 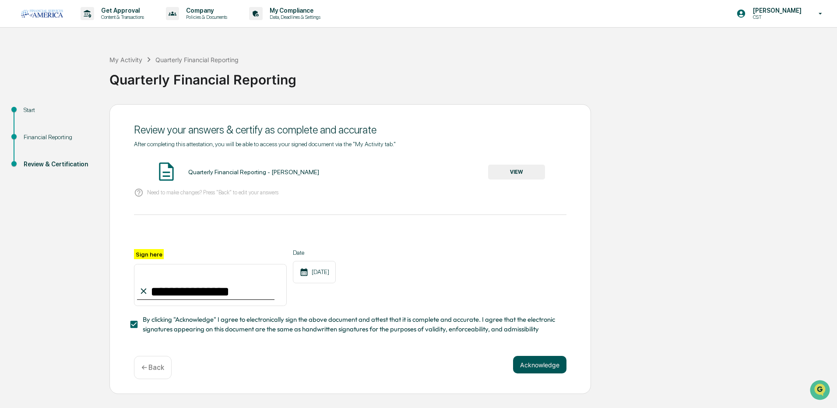 What do you see at coordinates (205, 11) in the screenshot?
I see `p: Company` at bounding box center [205, 11].